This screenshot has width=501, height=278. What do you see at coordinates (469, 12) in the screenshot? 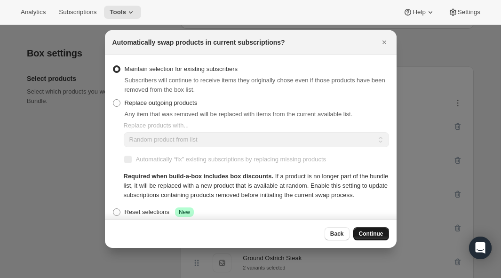
I see `span: Settings` at bounding box center [469, 12].